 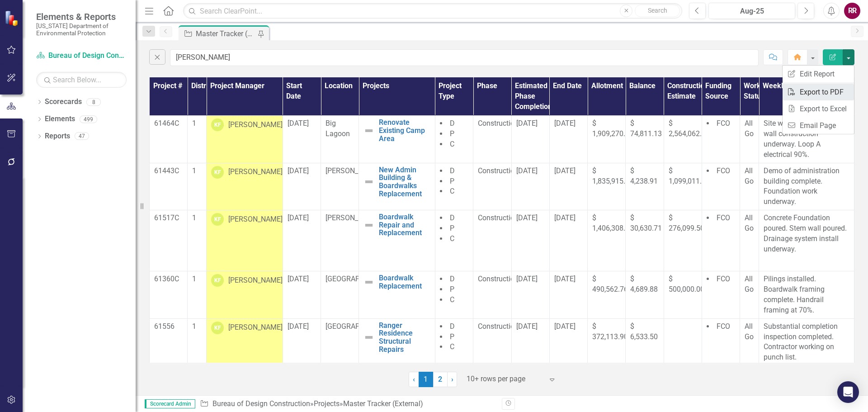 I want to click on span: $ 276,099.50, so click(x=686, y=223).